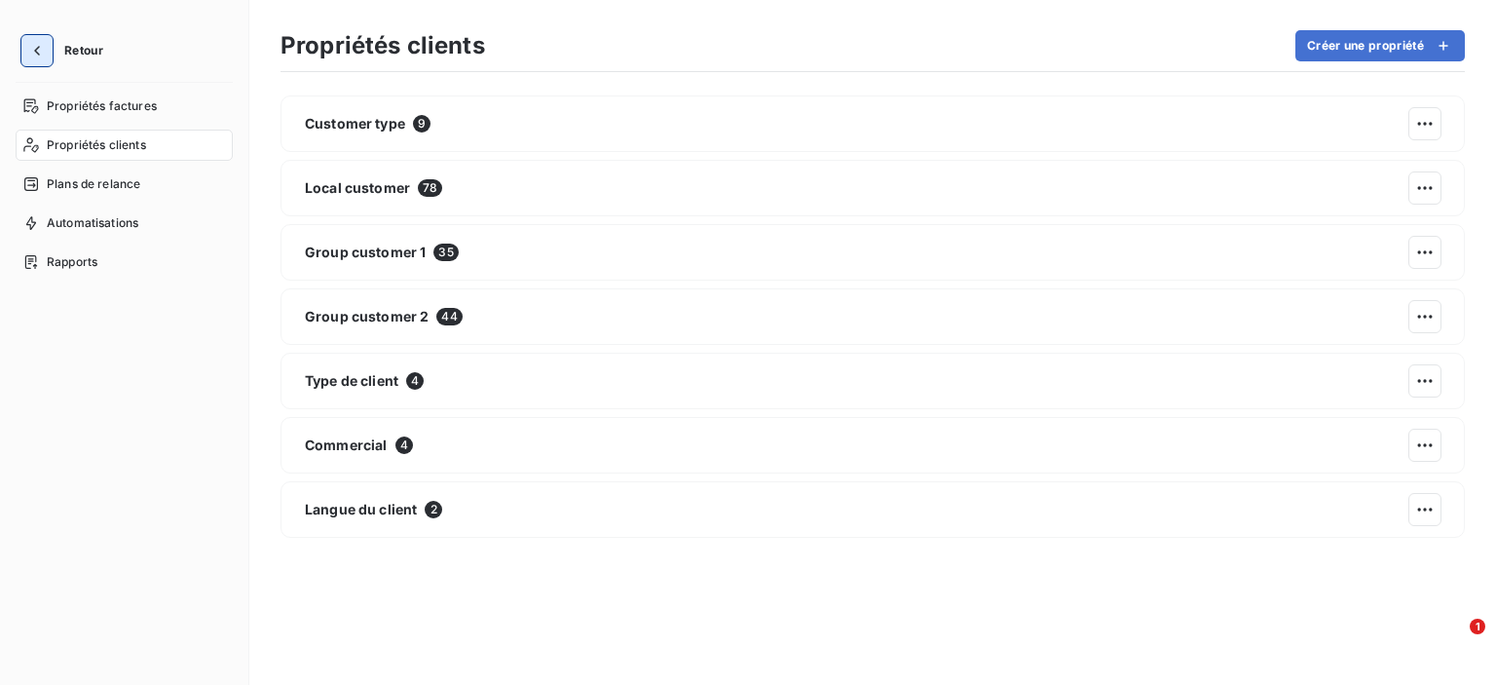  I want to click on span: 35, so click(445, 252).